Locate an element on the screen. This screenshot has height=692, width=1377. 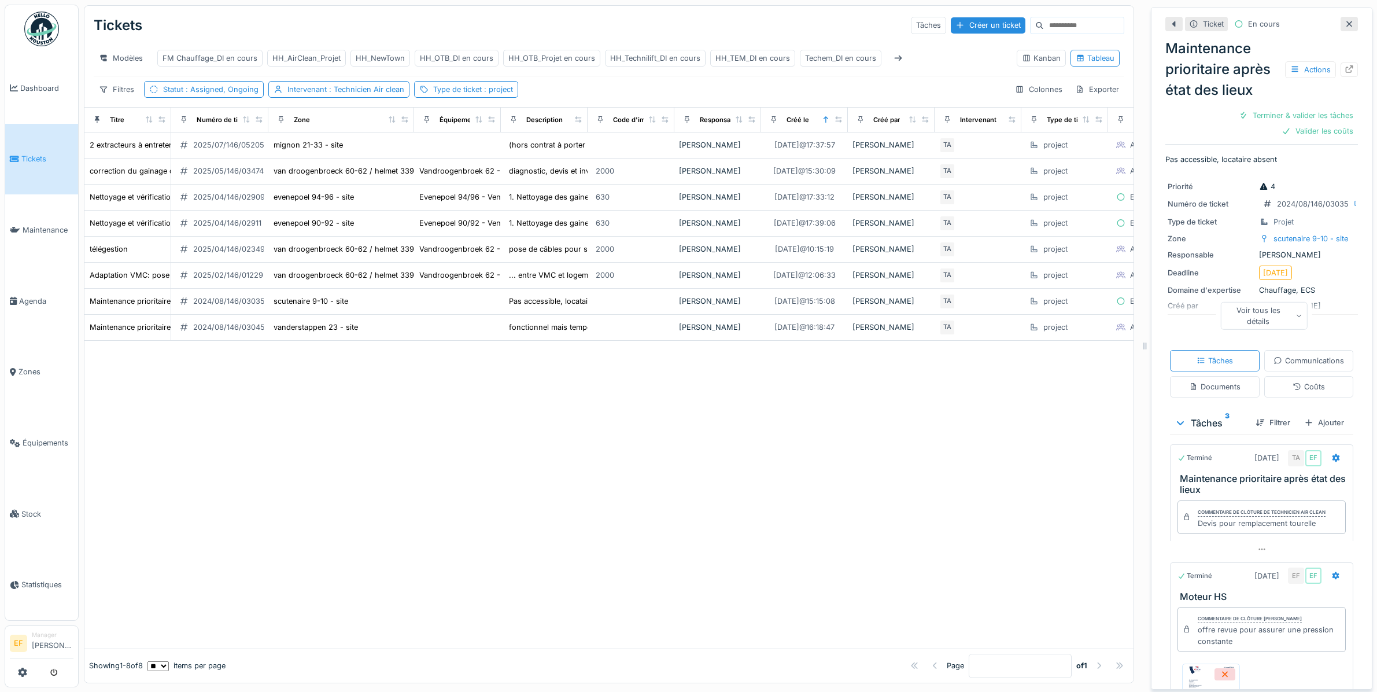
div: Evenepoel 90/92 - Ventilation collective is located at coordinates (489, 223).